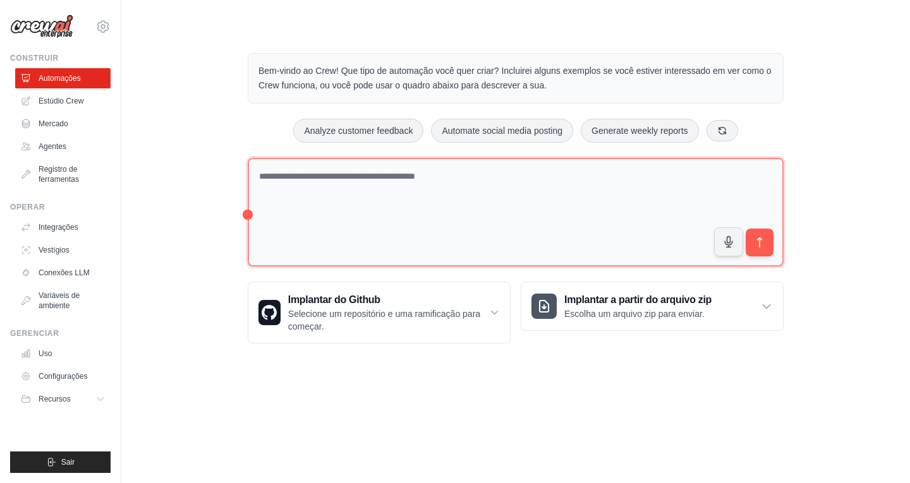 The height and width of the screenshot is (483, 910). What do you see at coordinates (53, 124) in the screenshot?
I see `font: Mercado` at bounding box center [53, 124].